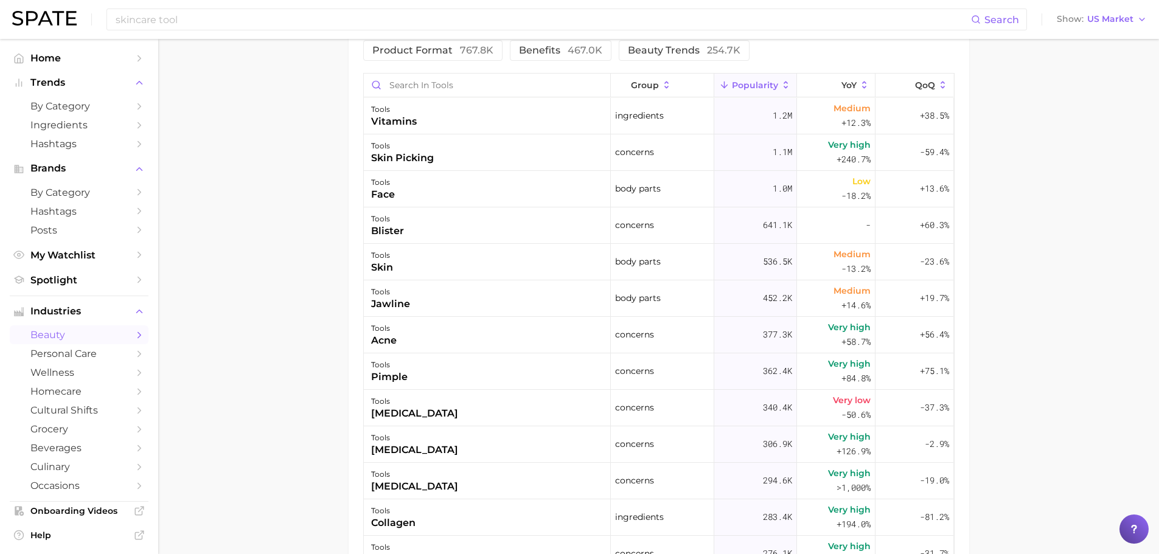 The height and width of the screenshot is (554, 1159). I want to click on img: SPATE, so click(44, 18).